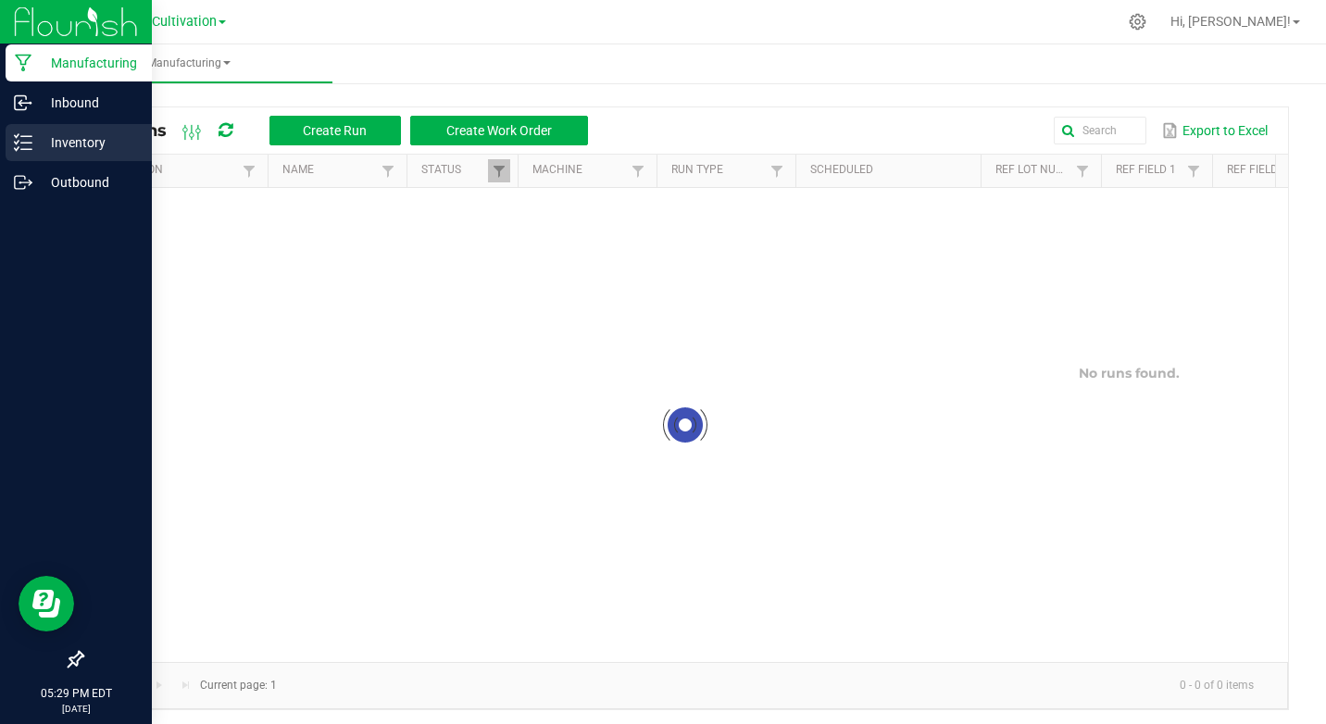 Image resolution: width=1326 pixels, height=724 pixels. I want to click on inline-svg: Manufacturing, so click(23, 63).